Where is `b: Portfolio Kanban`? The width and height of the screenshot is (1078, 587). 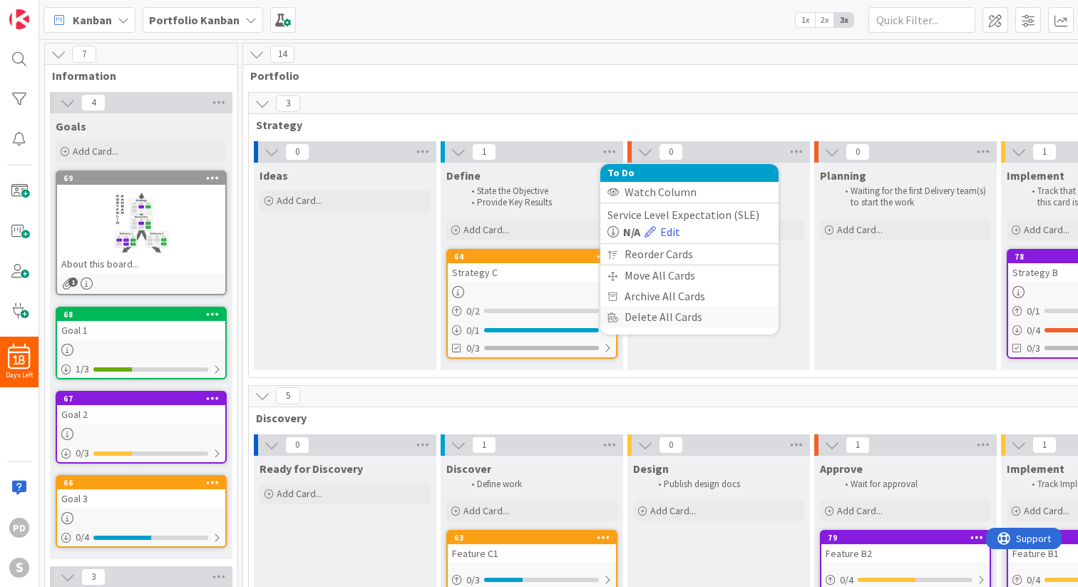 b: Portfolio Kanban is located at coordinates (194, 20).